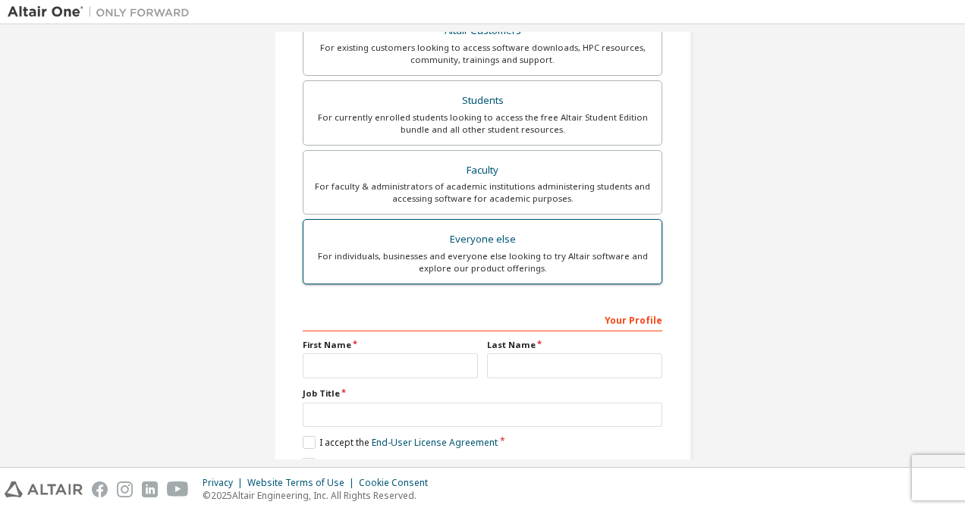 Image resolution: width=965 pixels, height=511 pixels. Describe the element at coordinates (483, 394) in the screenshot. I see `label: Job Title` at that location.